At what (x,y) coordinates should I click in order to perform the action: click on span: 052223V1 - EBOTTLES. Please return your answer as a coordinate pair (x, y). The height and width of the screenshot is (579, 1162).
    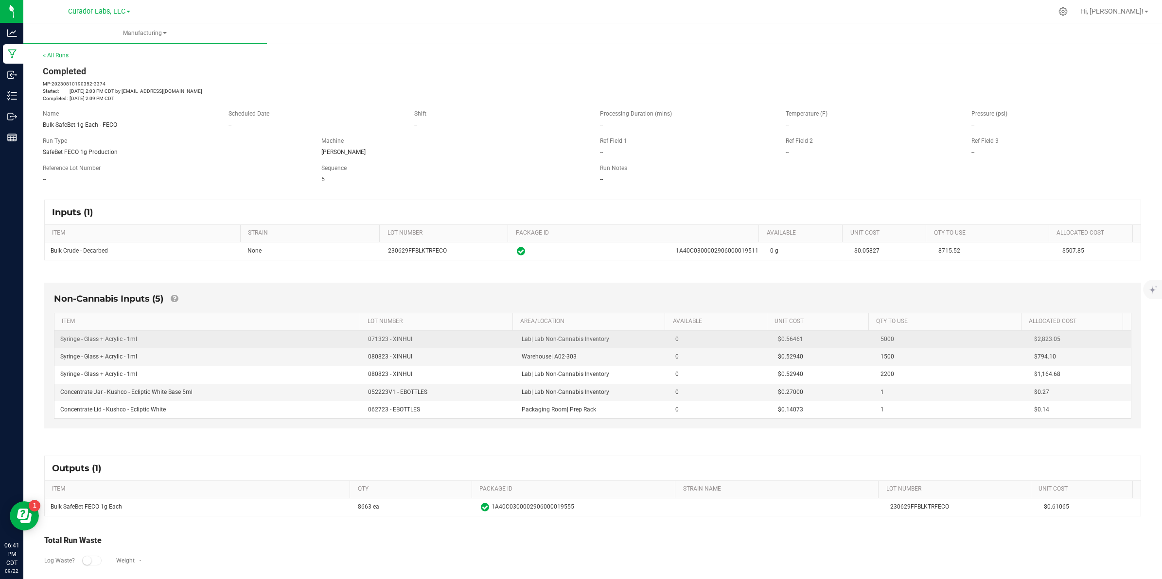
    Looking at the image, I should click on (398, 392).